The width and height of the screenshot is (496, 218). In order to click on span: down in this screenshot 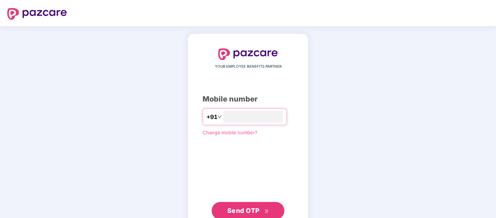, I will do `click(220, 117)`.